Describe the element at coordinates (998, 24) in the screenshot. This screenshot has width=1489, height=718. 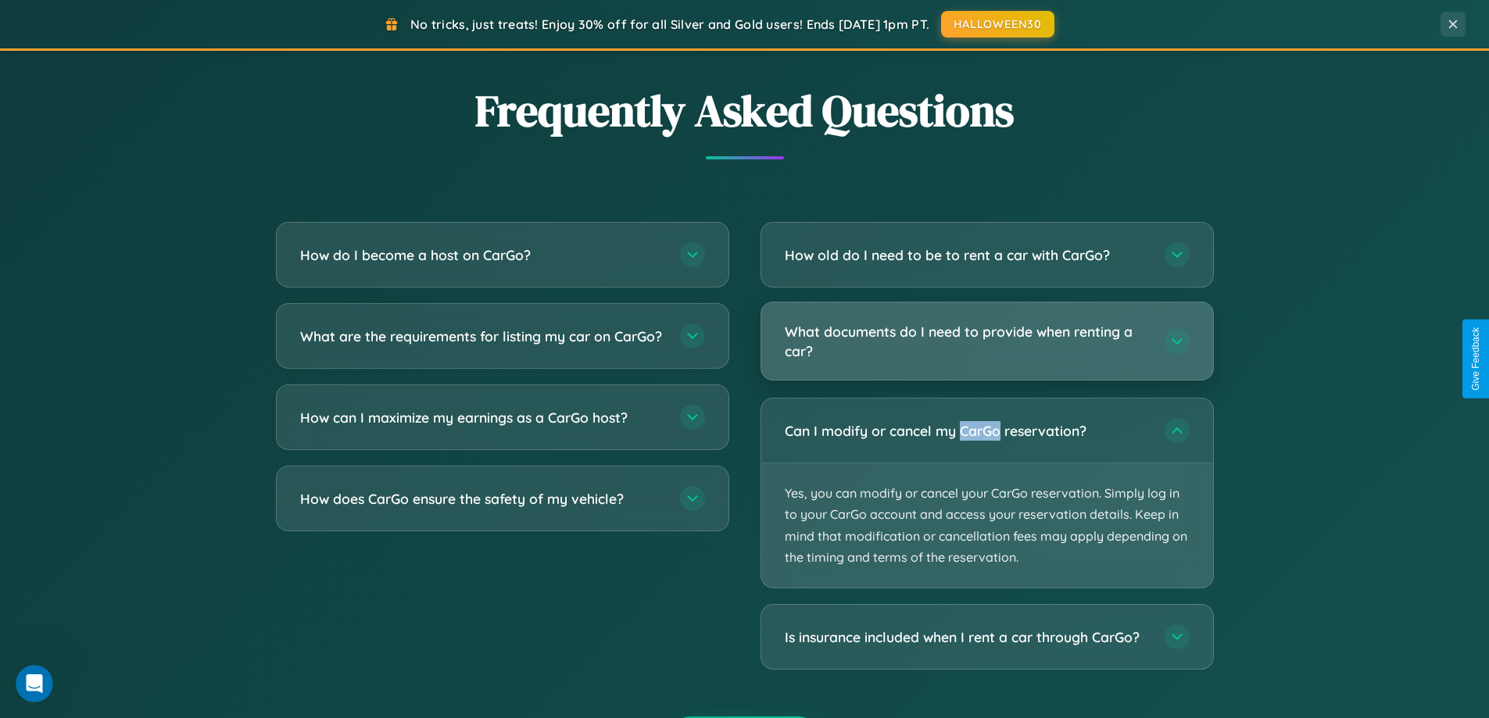
I see `button: HALLOWEEN30` at that location.